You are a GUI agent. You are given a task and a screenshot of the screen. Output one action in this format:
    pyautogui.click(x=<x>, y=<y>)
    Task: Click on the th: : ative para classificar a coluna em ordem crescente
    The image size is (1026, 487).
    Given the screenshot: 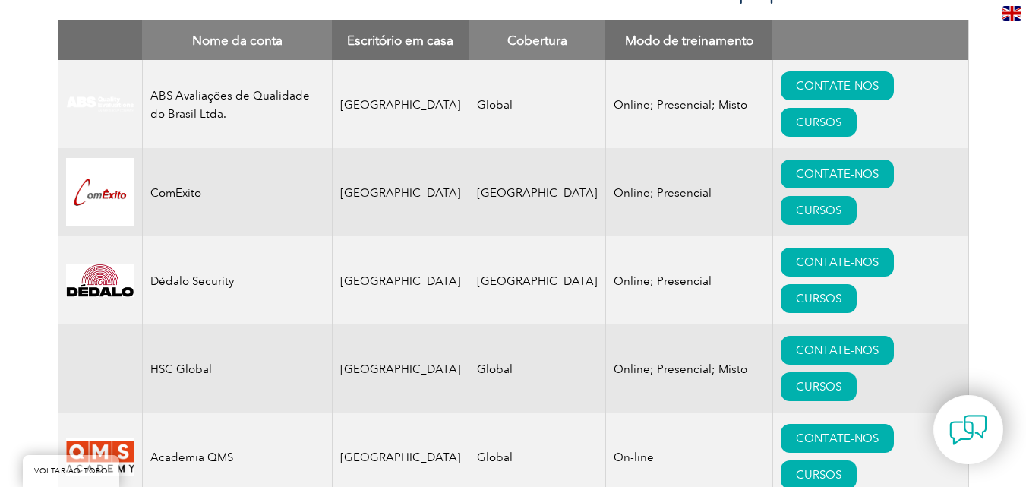 What is the action you would take?
    pyautogui.click(x=870, y=39)
    